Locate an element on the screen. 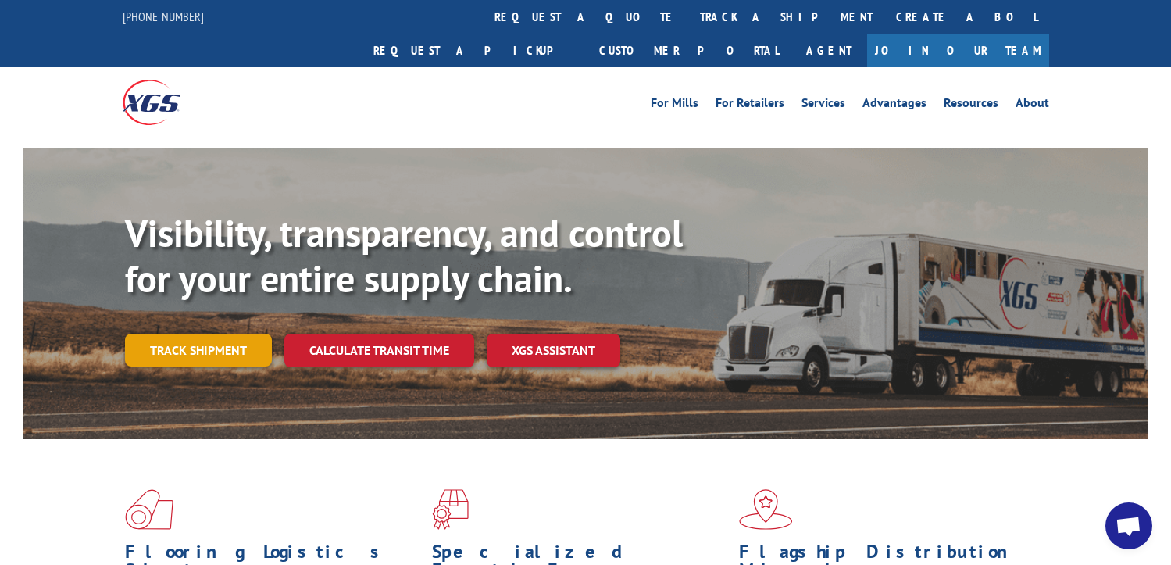 This screenshot has height=565, width=1171. a: Request a pickup is located at coordinates (474, 50).